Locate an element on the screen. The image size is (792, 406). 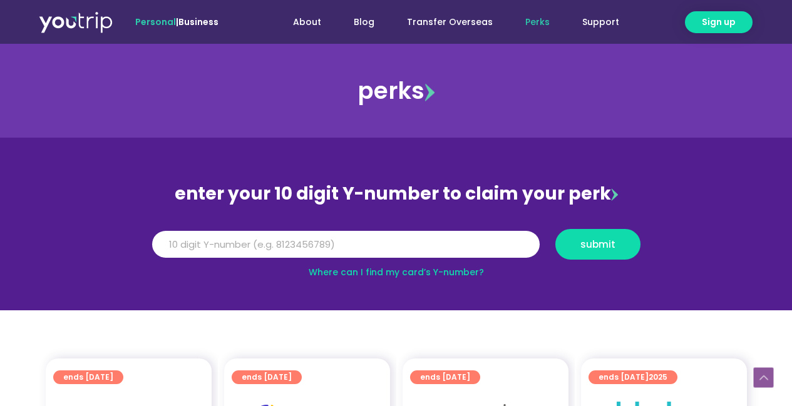
a: Where can I find my card’s Y-number? is located at coordinates (396, 272).